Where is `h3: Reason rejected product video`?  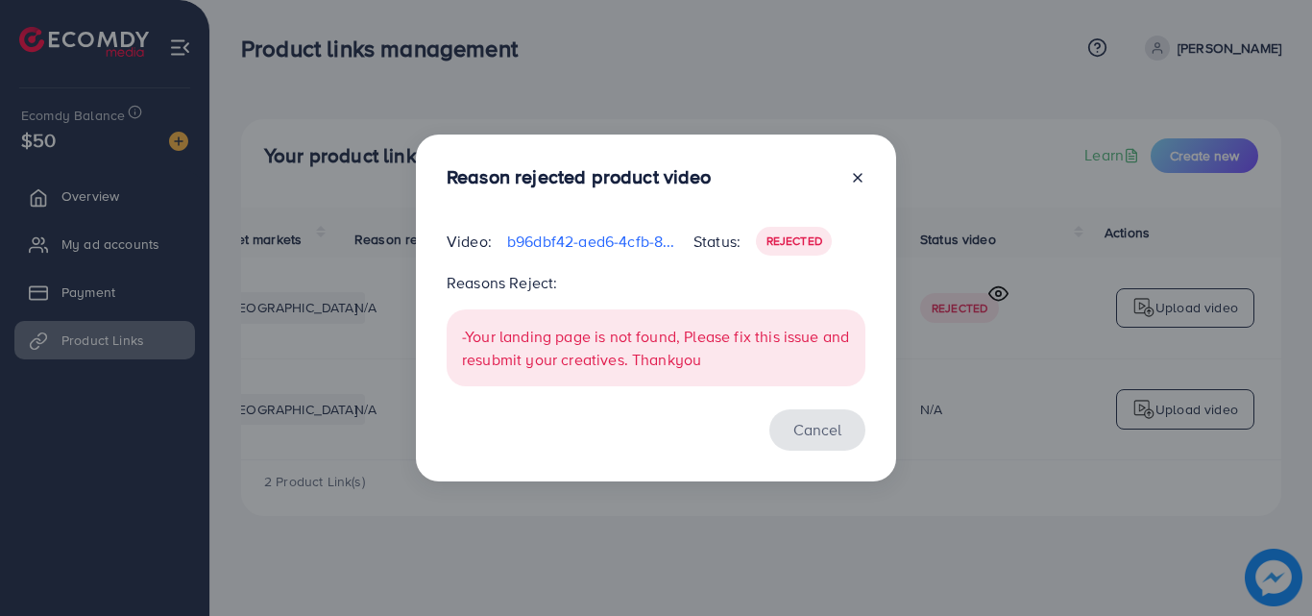 h3: Reason rejected product video is located at coordinates (579, 177).